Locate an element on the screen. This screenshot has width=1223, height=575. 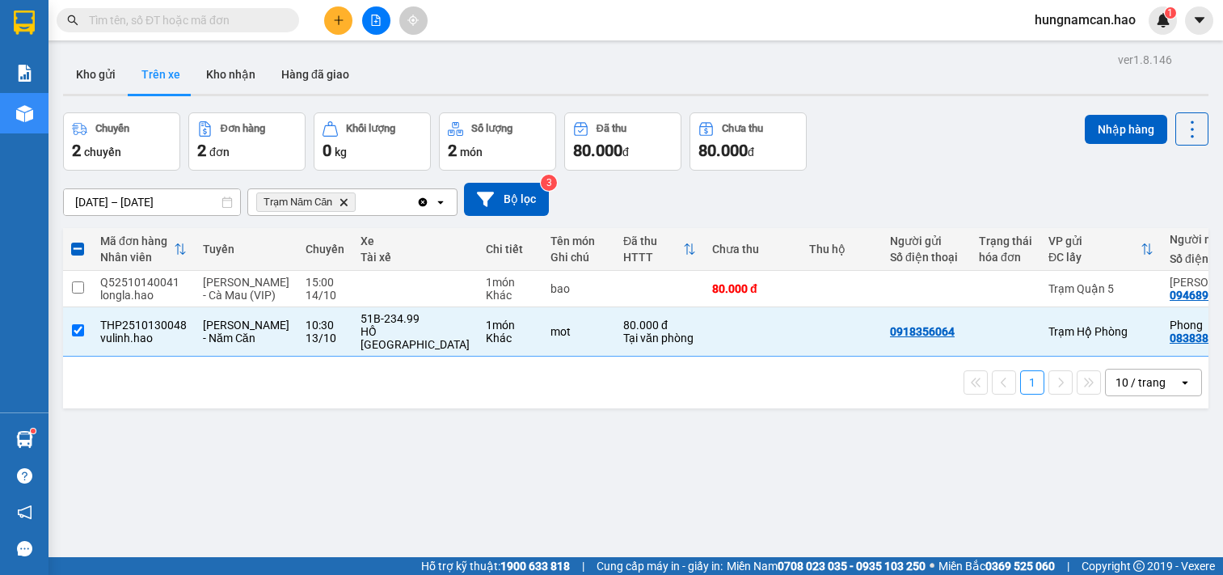
button: Đơn hàng2đơn is located at coordinates (246, 141).